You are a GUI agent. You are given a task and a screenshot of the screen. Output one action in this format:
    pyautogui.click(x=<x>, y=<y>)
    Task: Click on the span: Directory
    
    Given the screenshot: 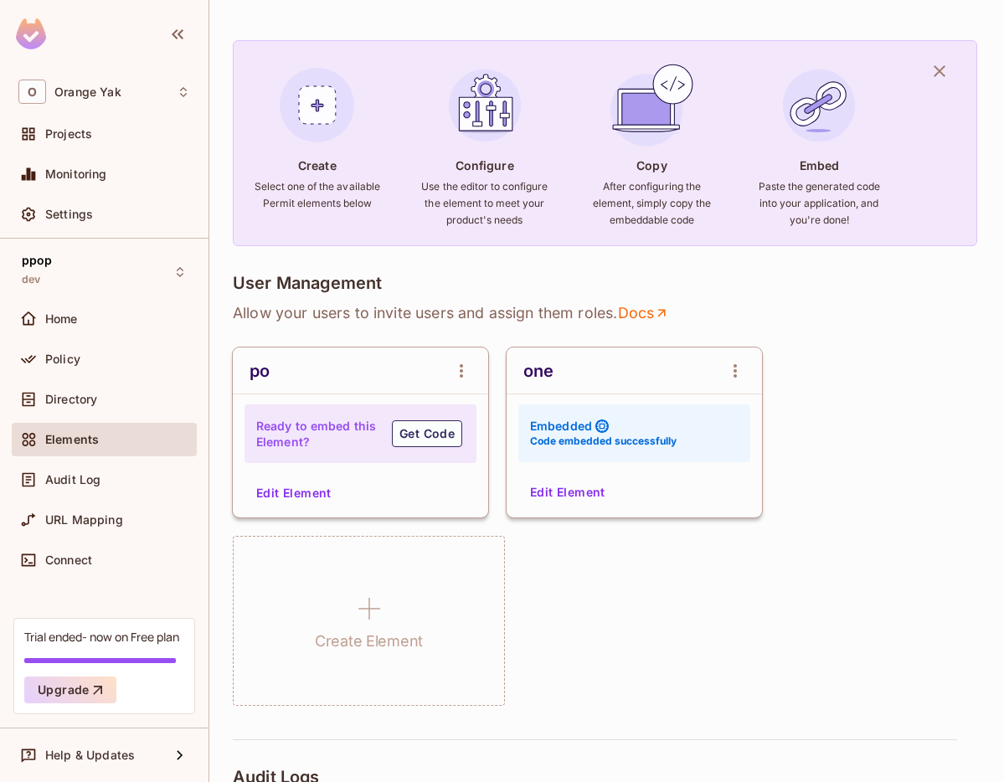 What is the action you would take?
    pyautogui.click(x=71, y=399)
    